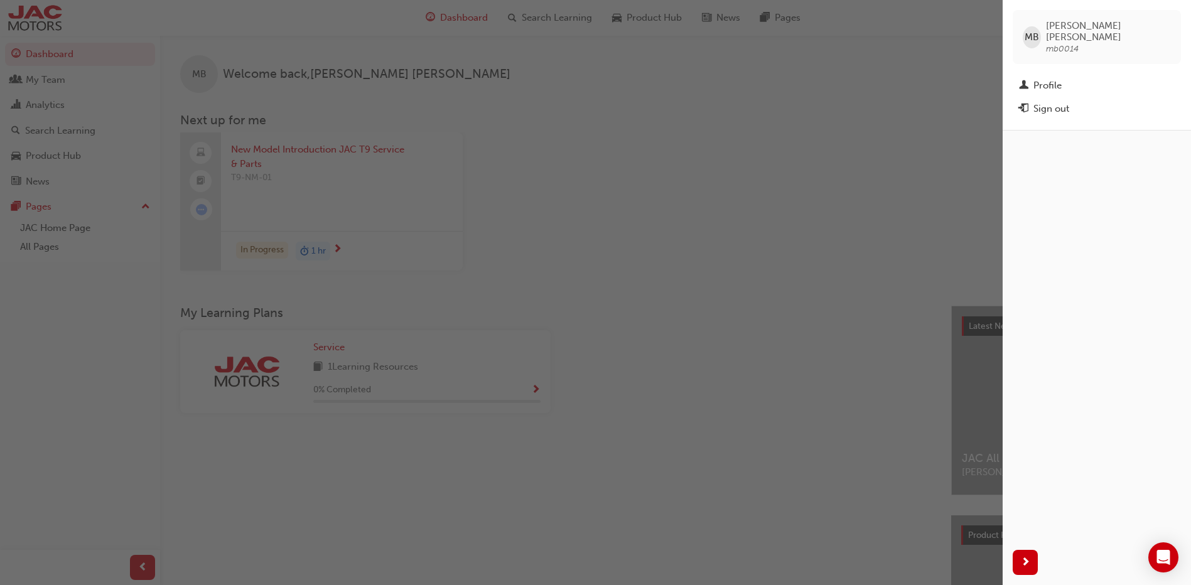 The width and height of the screenshot is (1191, 585). What do you see at coordinates (1025, 563) in the screenshot?
I see `span: next-icon` at bounding box center [1025, 563].